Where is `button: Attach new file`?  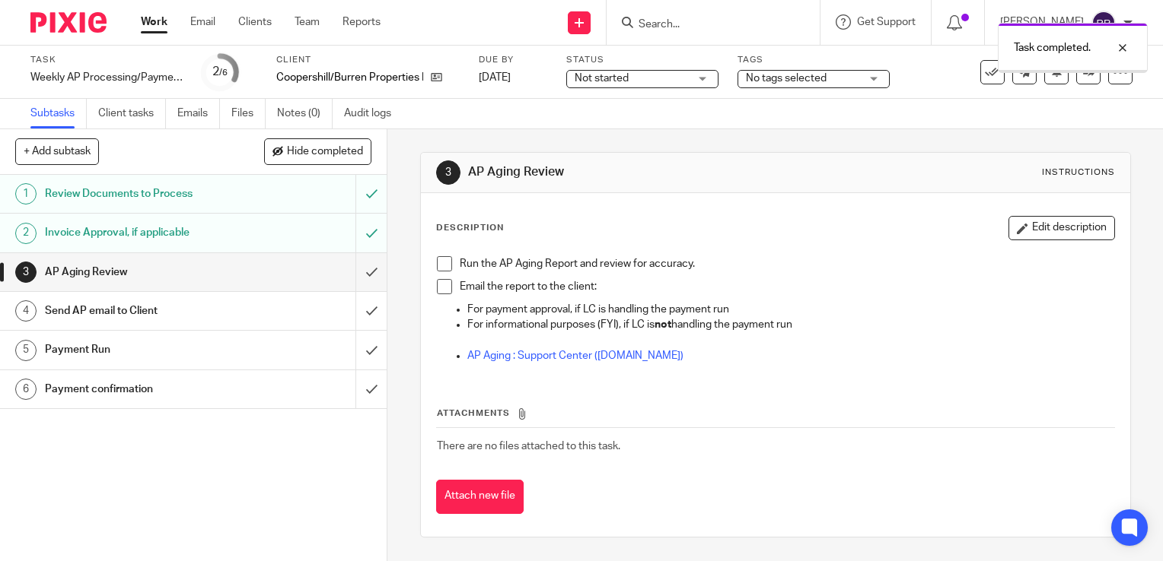 button: Attach new file is located at coordinates (479, 497).